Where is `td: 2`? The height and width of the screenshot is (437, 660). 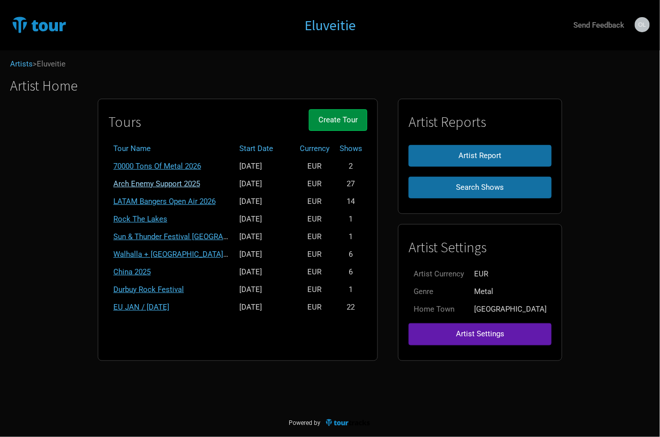 td: 2 is located at coordinates (351, 166).